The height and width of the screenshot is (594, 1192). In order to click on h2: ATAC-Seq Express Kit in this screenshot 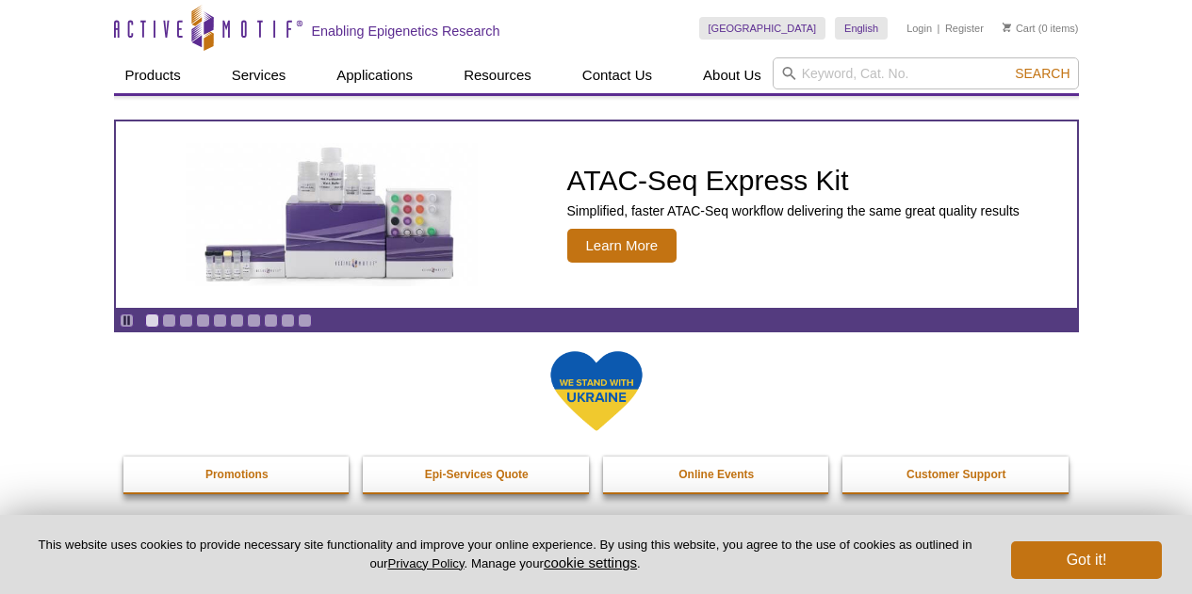, I will do `click(793, 181)`.